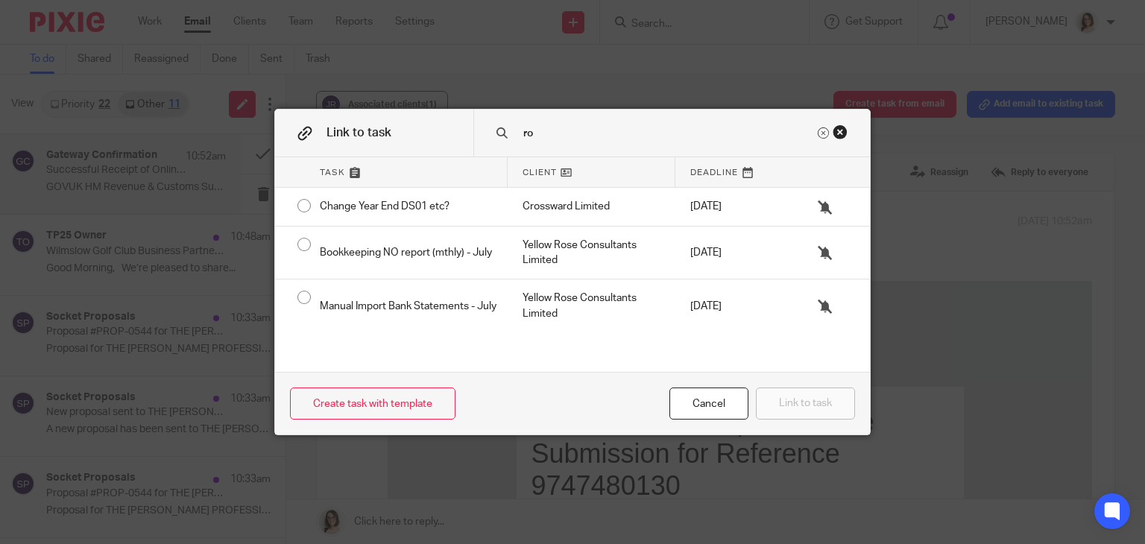  Describe the element at coordinates (805, 403) in the screenshot. I see `button: Link to task` at that location.